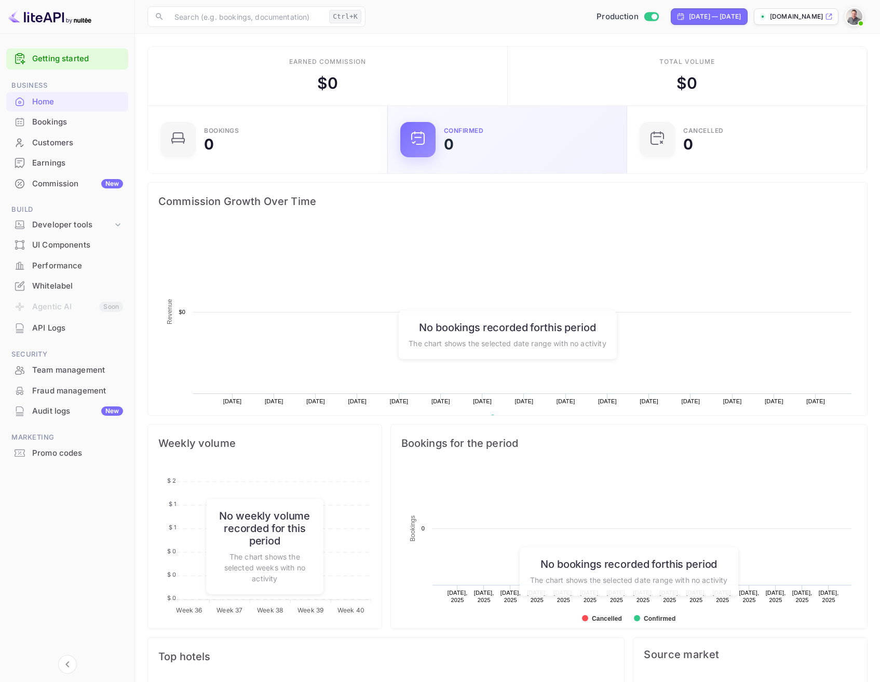  Describe the element at coordinates (171, 481) in the screenshot. I see `tspan: $ 2` at that location.